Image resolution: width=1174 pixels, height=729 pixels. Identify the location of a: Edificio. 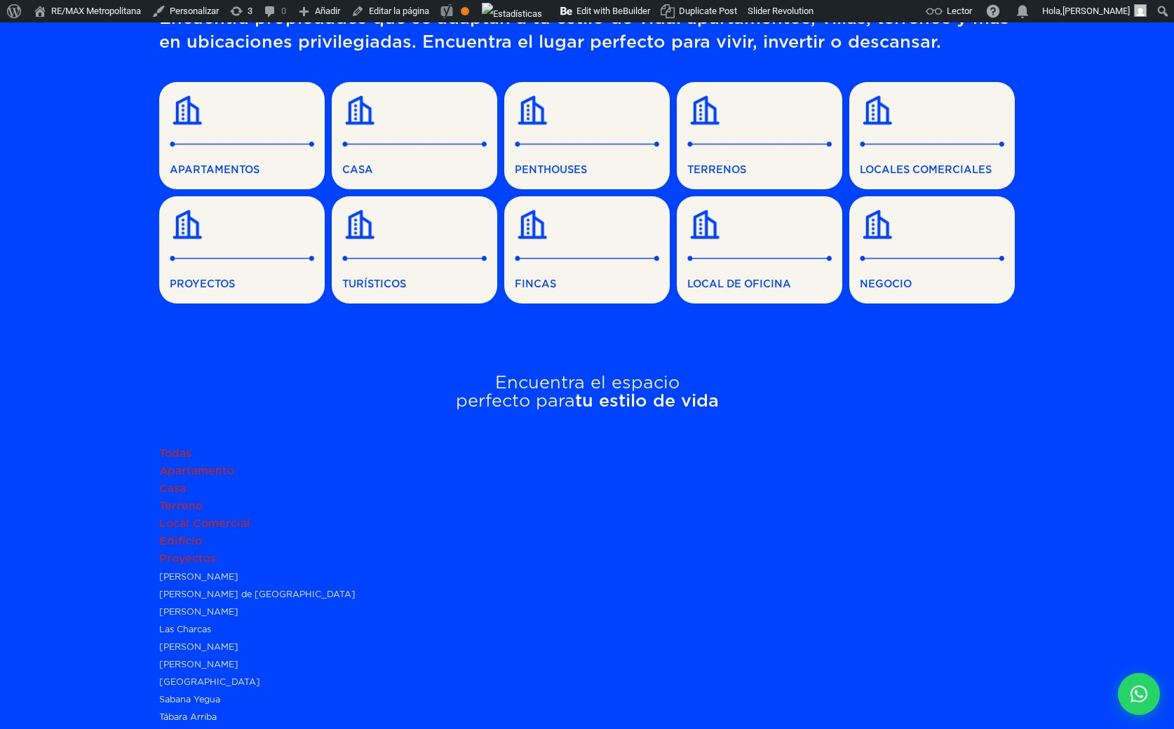
(180, 541).